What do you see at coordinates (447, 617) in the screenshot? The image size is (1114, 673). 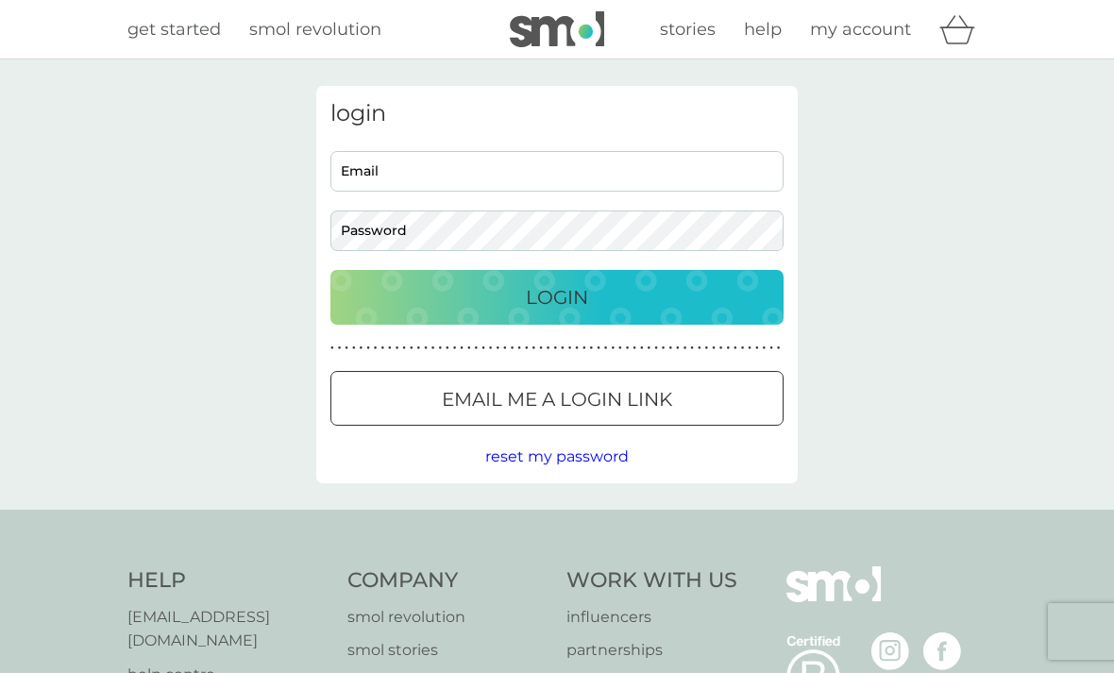 I see `p: smol revolution` at bounding box center [447, 617].